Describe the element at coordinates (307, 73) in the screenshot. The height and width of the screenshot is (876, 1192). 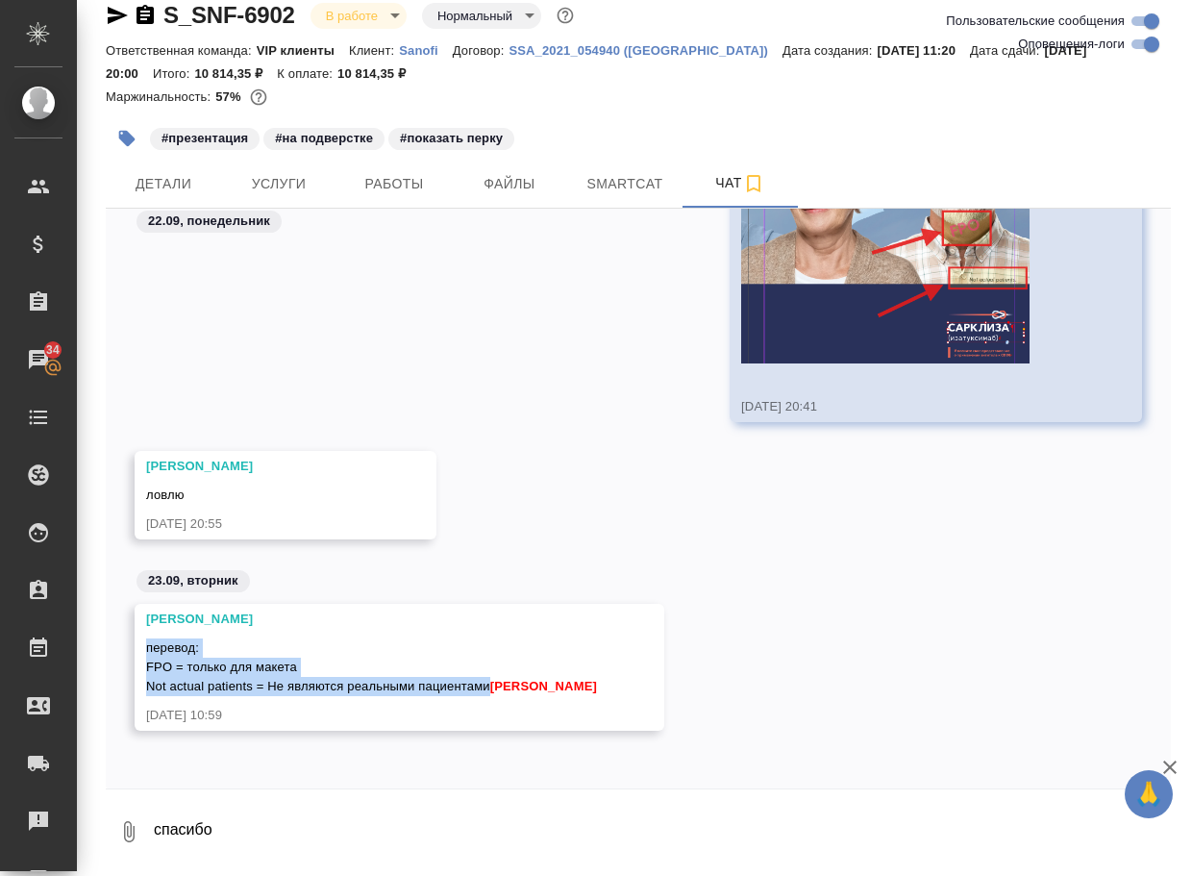
I see `p: К оплате:` at that location.